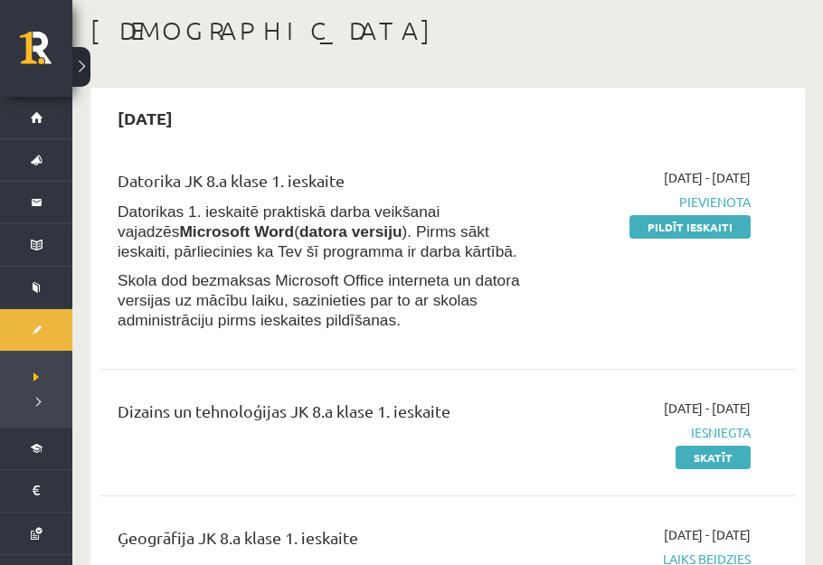  What do you see at coordinates (318, 232) in the screenshot?
I see `span: Datorikas 1. ieskaitē praktiskā darba veikšanai vajadzēs ( ). Pirms sākt ieskaiti, pārliecinies k...` at bounding box center [318, 232].